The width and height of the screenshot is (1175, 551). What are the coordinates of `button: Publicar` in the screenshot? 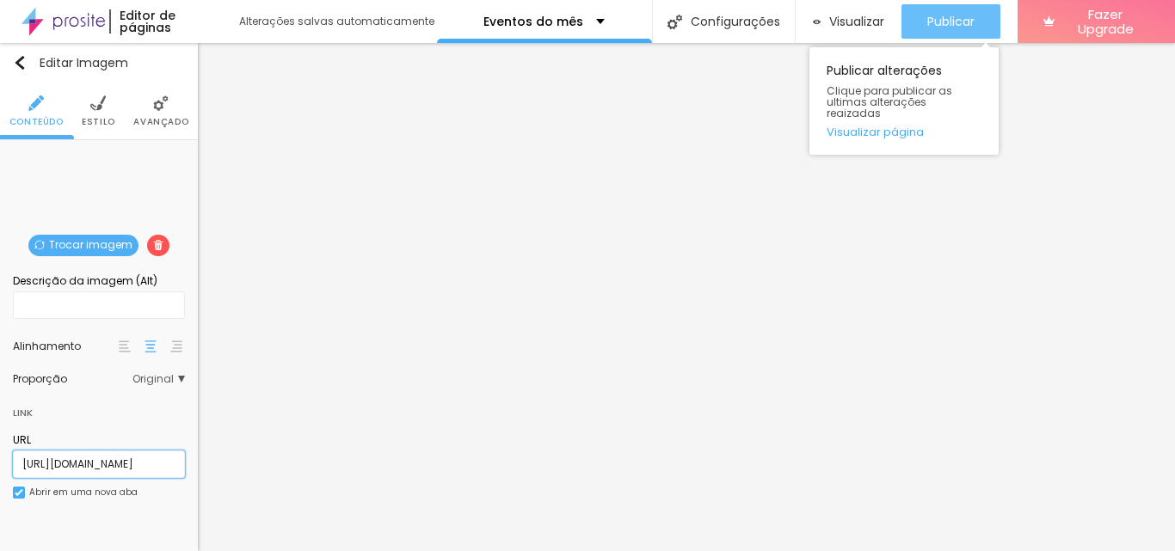 It's located at (951, 22).